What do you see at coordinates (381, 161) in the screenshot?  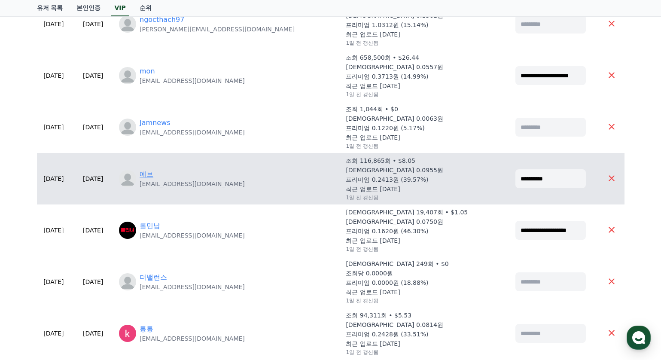 I see `p: 조회 116,865회 • $8.05` at bounding box center [381, 161].